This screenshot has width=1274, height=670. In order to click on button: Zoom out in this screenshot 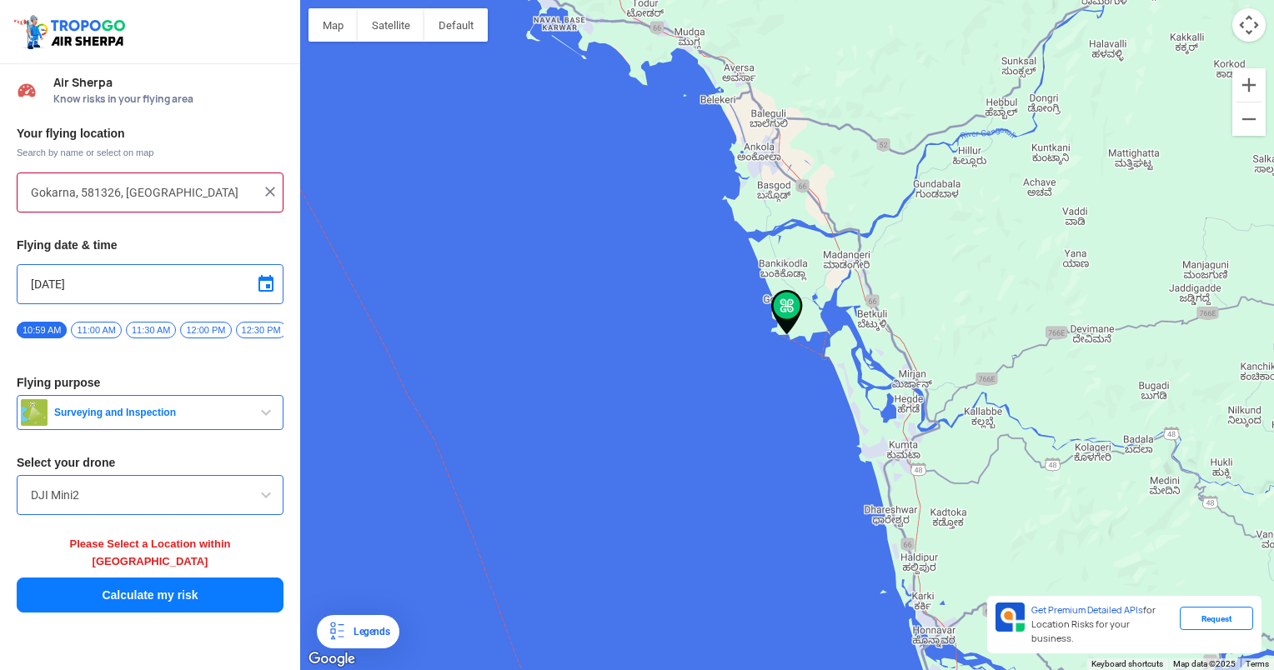, I will do `click(1249, 119)`.